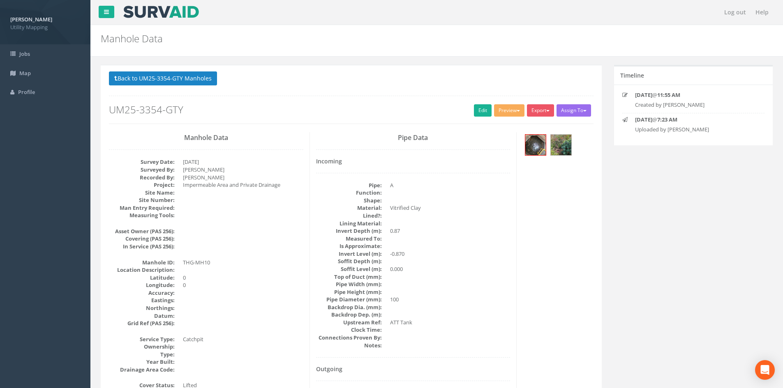 The height and width of the screenshot is (388, 783). Describe the element at coordinates (142, 323) in the screenshot. I see `dt: Grid Ref (PAS 256):` at that location.